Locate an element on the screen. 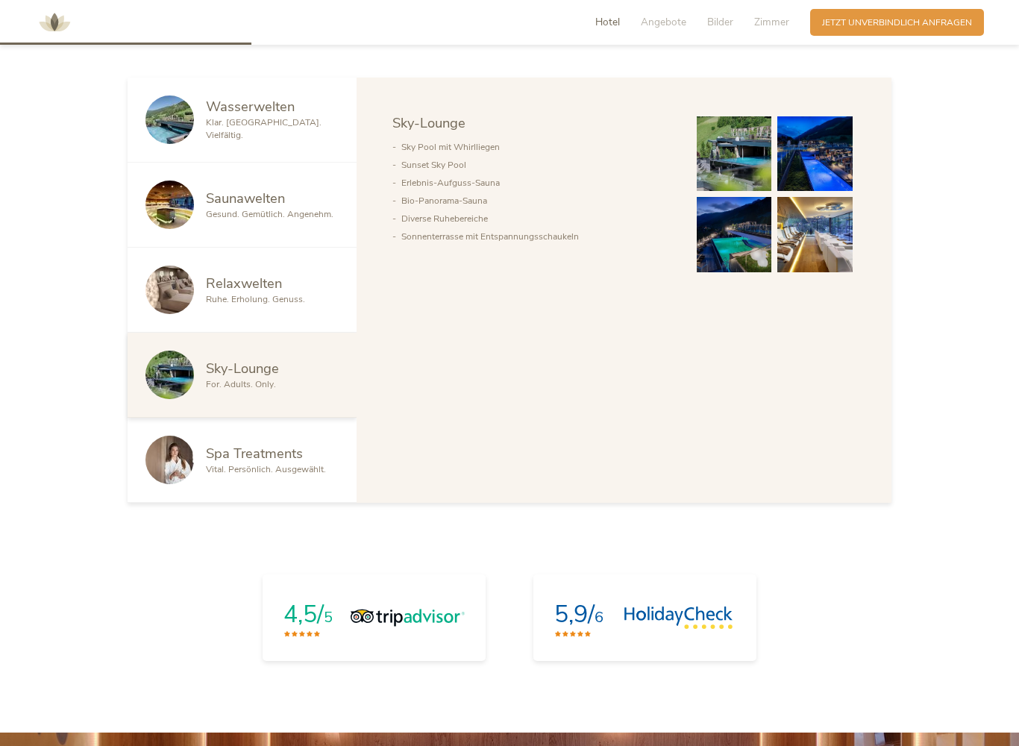  a: 5,9/6HolidayCheck is located at coordinates (645, 618).